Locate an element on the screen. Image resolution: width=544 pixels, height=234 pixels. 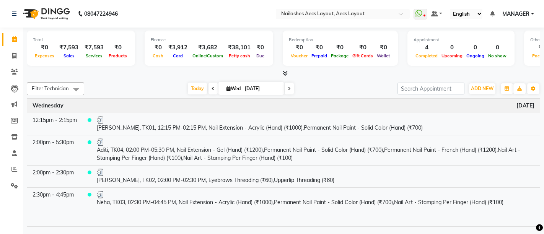
span: Wallet is located at coordinates (384, 56).